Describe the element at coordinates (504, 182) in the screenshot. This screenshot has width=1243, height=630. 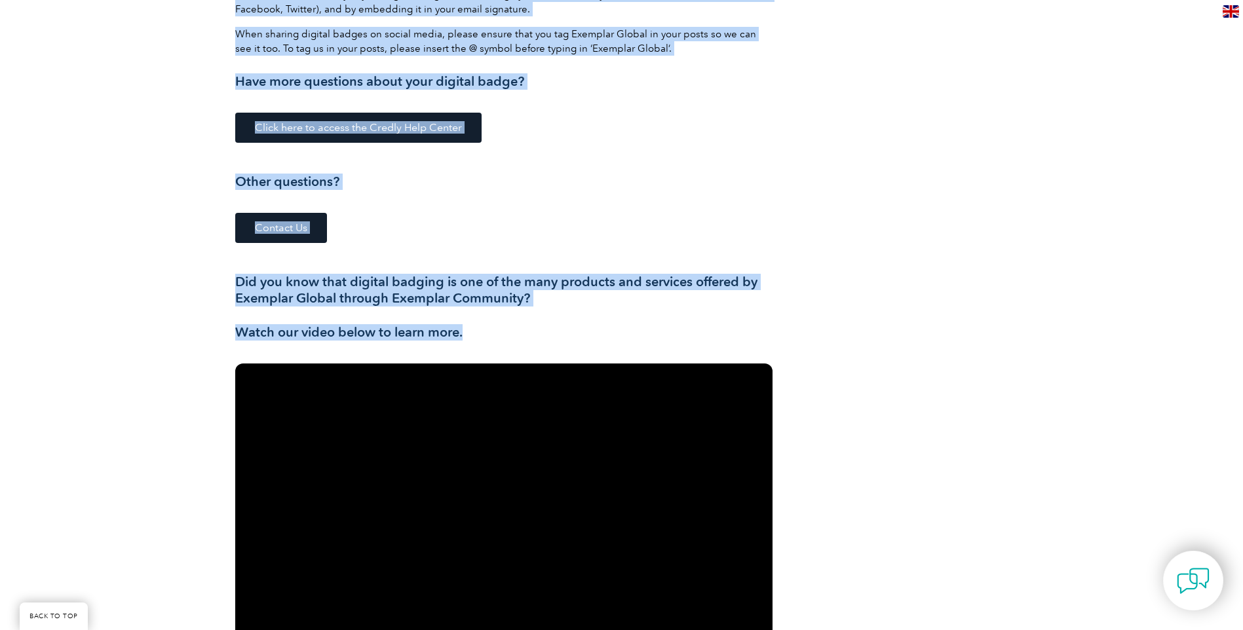
I see `h3: Other questions?` at that location.